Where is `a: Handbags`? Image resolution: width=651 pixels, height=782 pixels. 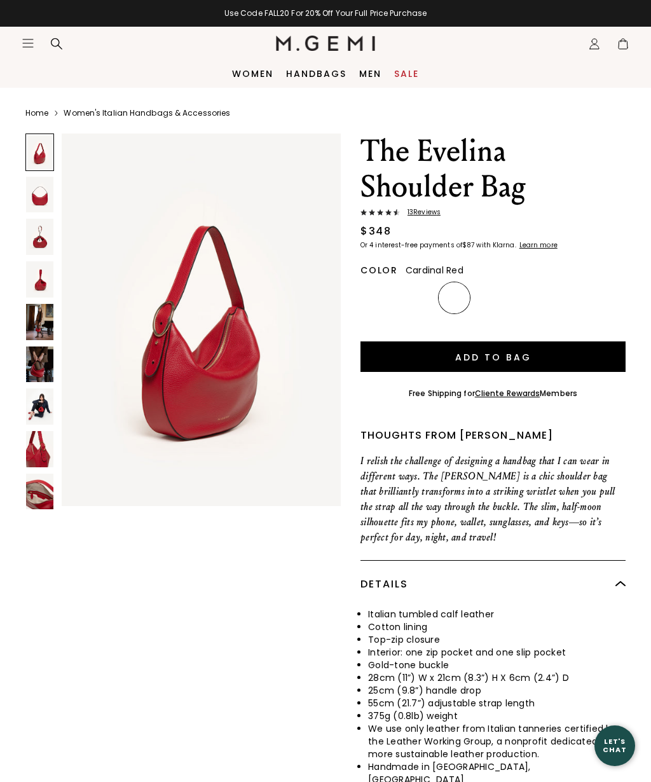 a: Handbags is located at coordinates (316, 74).